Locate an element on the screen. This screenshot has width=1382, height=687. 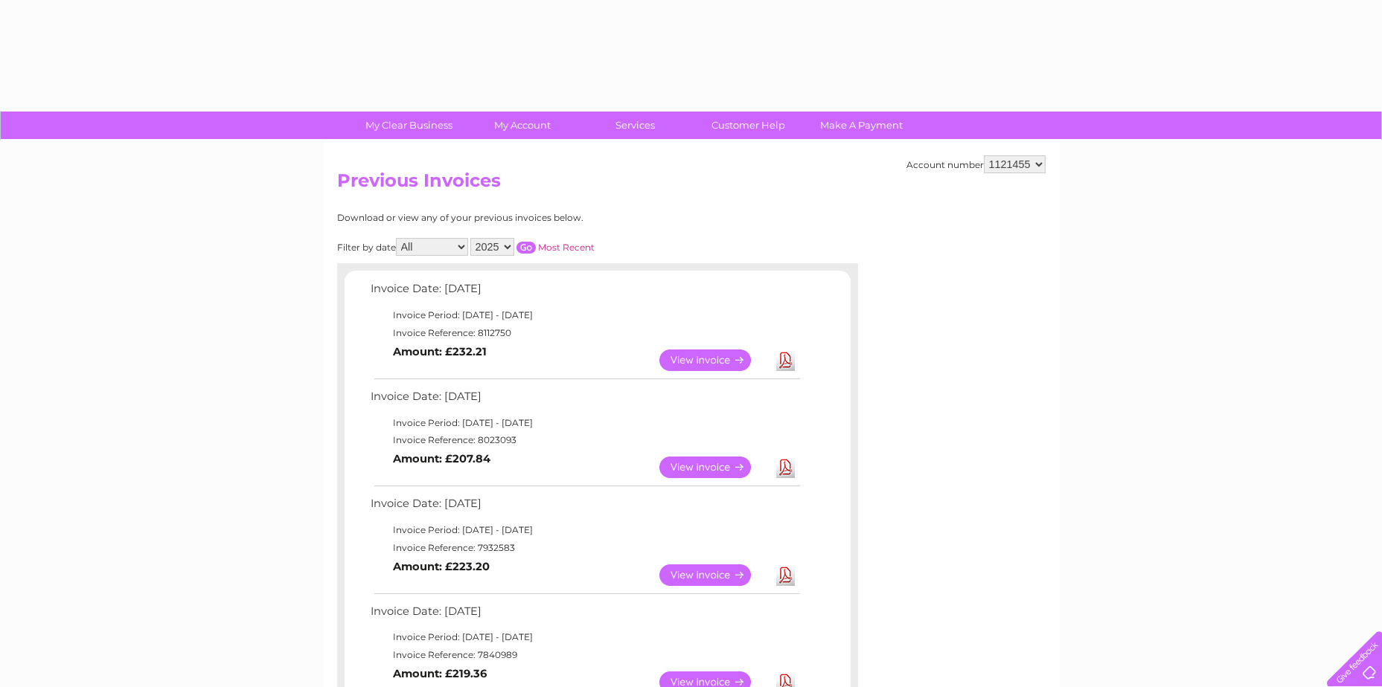
td: Invoice Reference: 7840989 is located at coordinates (584, 655).